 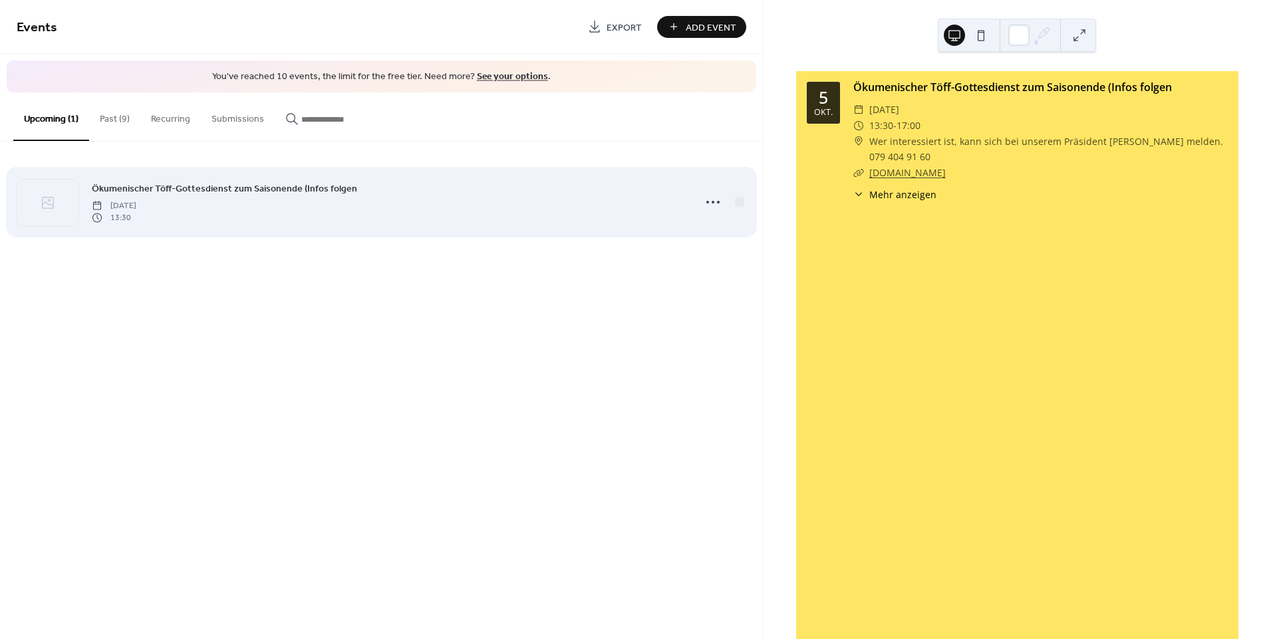 I want to click on button: Past (9), so click(x=114, y=116).